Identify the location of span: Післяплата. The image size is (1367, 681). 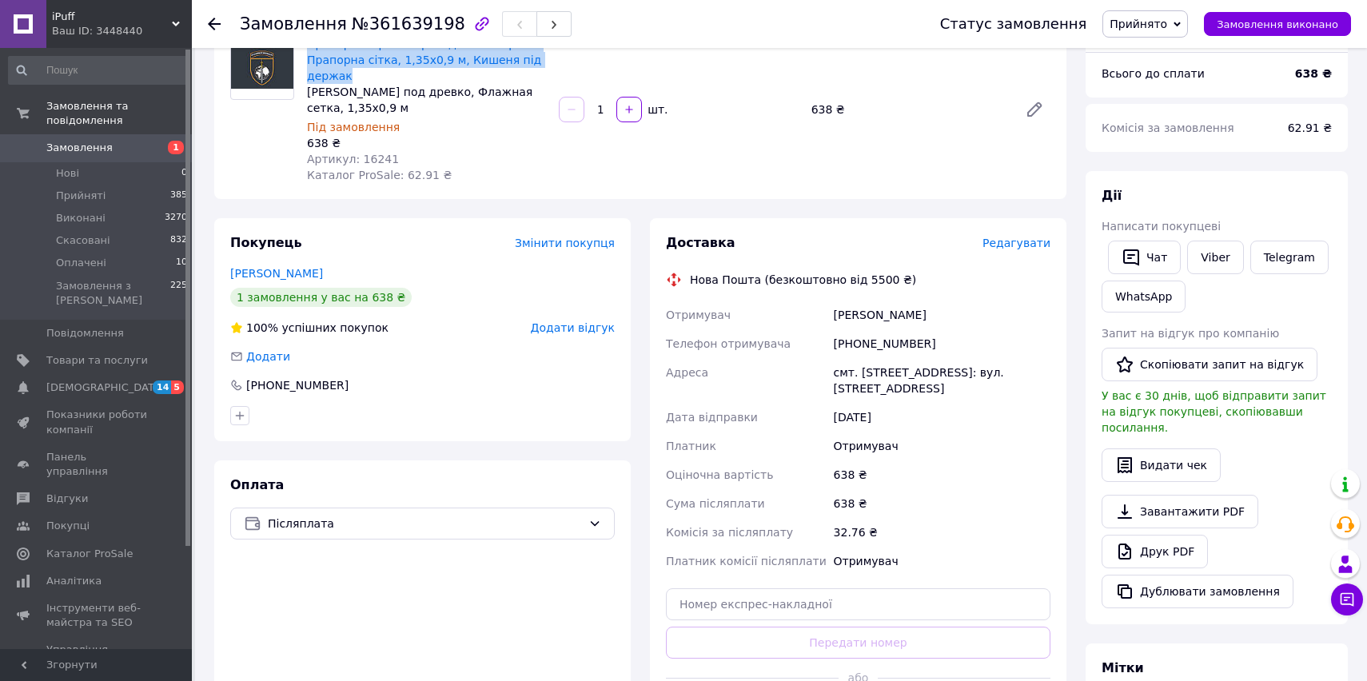
(424, 523).